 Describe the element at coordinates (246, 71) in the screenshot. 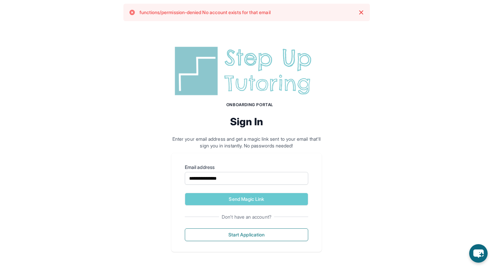

I see `img: Step Up Tutoring horizontal logo` at that location.